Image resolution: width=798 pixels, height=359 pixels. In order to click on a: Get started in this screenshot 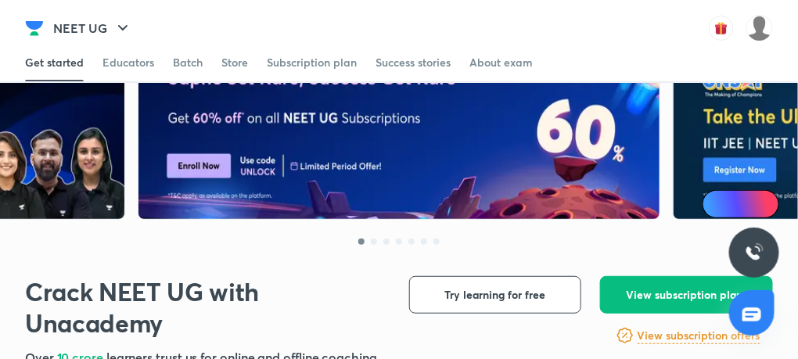, I will do `click(54, 63)`.